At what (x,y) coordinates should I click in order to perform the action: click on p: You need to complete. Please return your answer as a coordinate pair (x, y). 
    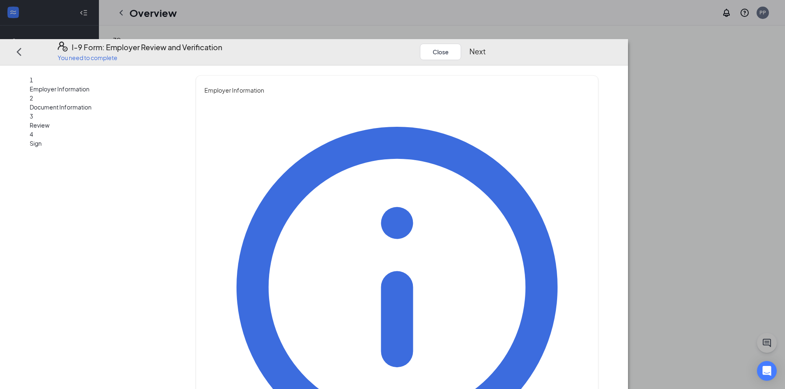
    Looking at the image, I should click on (140, 57).